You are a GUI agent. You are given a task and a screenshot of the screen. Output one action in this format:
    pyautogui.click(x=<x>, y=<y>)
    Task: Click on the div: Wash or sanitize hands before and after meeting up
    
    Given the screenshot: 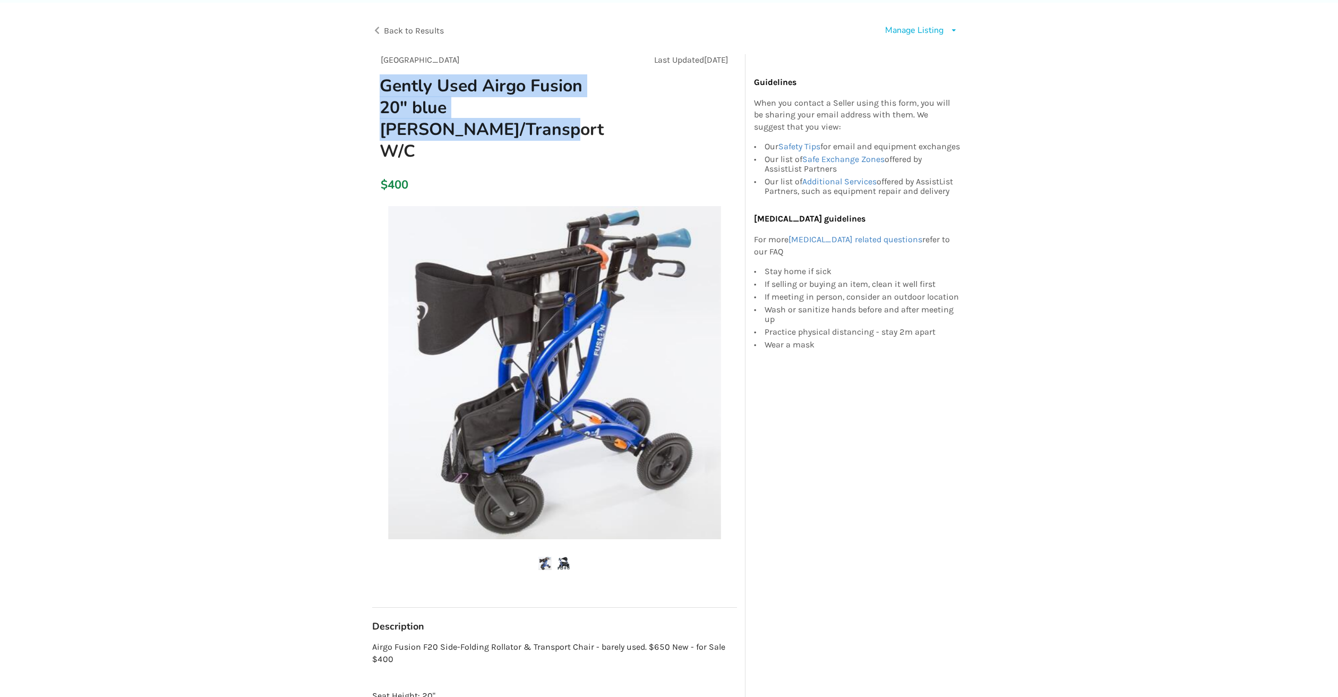 What is the action you would take?
    pyautogui.click(x=863, y=314)
    